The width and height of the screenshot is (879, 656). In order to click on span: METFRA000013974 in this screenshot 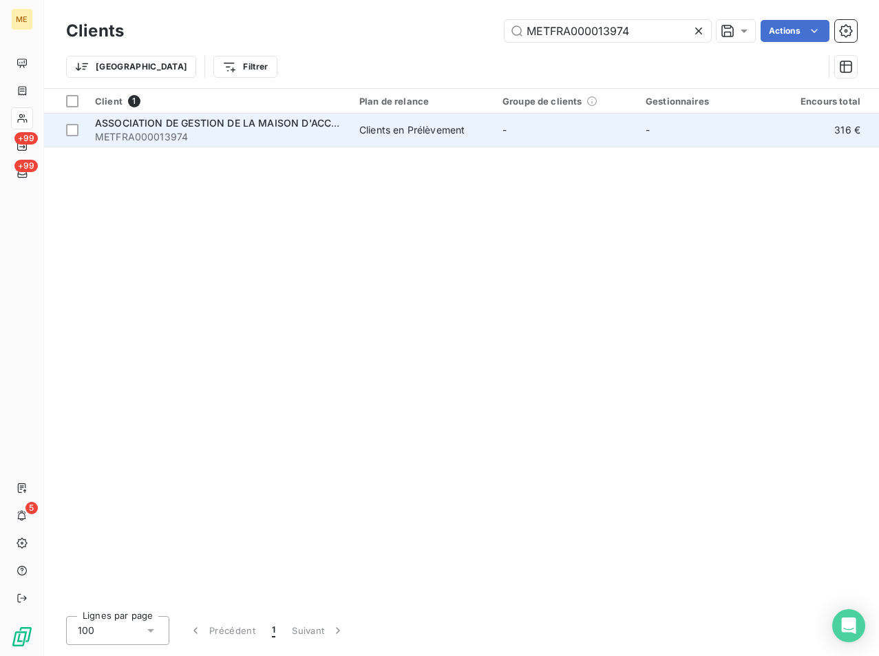, I will do `click(219, 137)`.